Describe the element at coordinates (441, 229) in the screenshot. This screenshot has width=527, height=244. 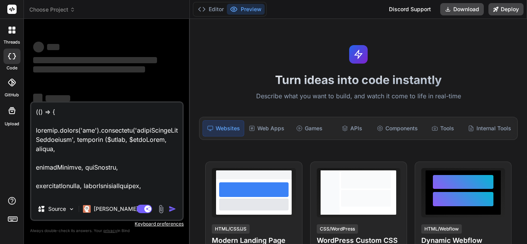
I see `div: HTML/Webflow` at that location.